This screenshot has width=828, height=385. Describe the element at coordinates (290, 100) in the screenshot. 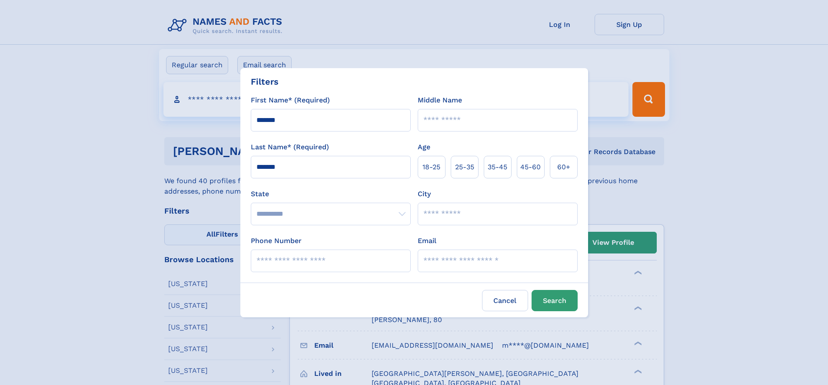

I see `label: First Name* (Required)` at that location.